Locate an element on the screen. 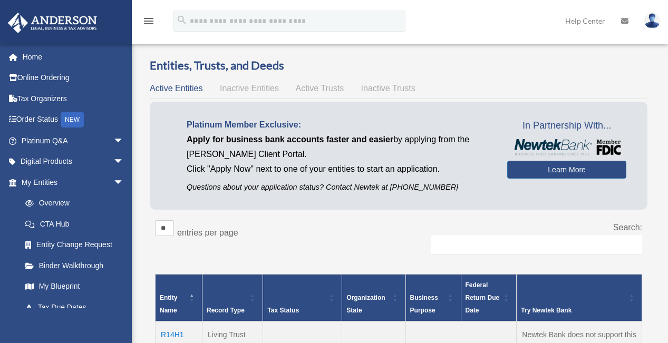 This screenshot has width=668, height=343. div: NEW is located at coordinates (72, 120).